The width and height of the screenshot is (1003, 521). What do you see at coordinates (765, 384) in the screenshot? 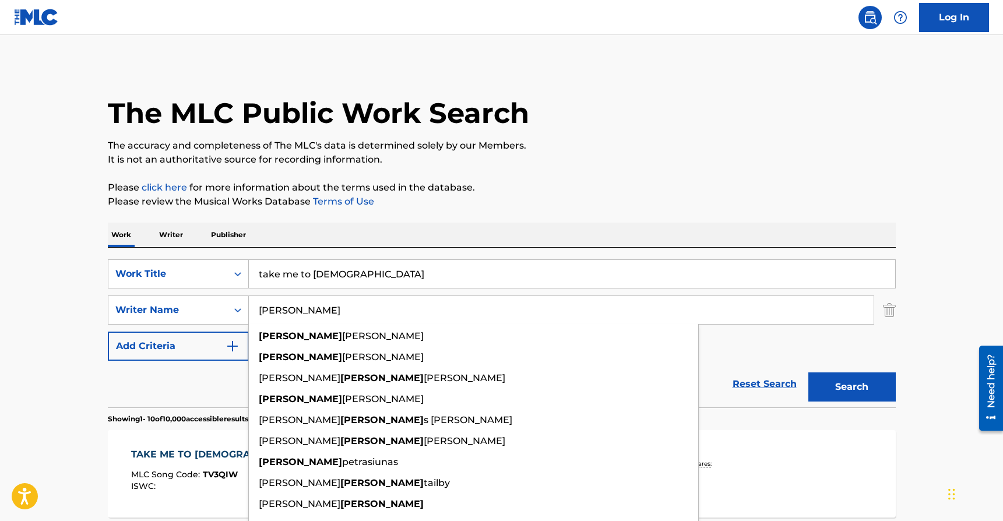
I see `a: Reset Search` at bounding box center [765, 384].